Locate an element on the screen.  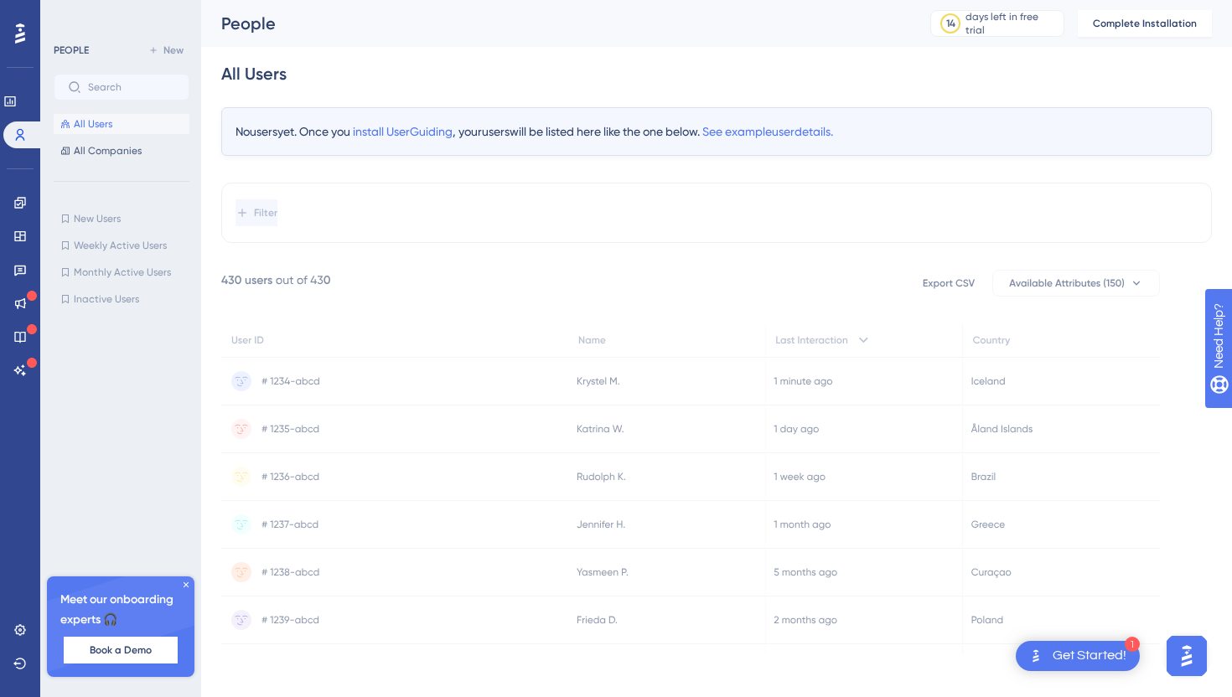
button: All Companies is located at coordinates (122, 151).